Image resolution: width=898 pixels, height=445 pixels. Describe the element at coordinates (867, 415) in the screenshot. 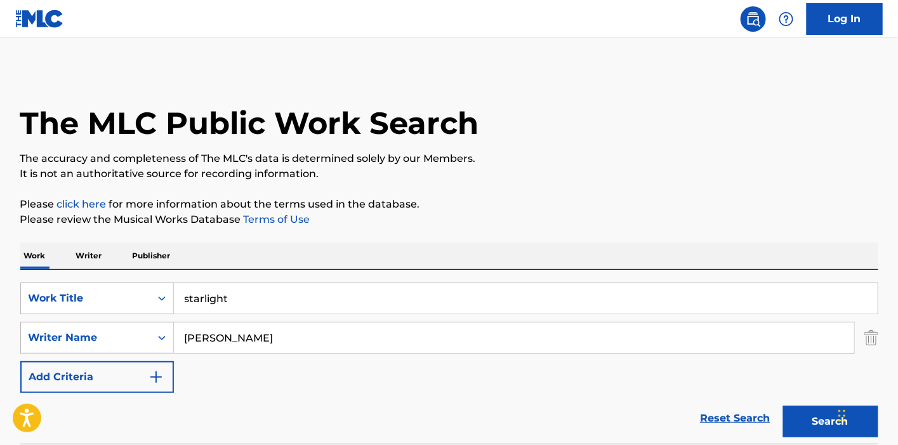

I see `div: Chat Widget` at that location.